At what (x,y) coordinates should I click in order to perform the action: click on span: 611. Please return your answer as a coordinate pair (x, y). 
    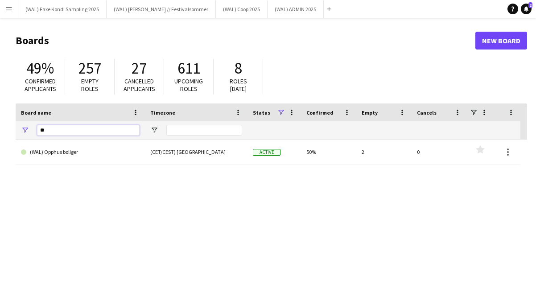
    Looking at the image, I should click on (189, 68).